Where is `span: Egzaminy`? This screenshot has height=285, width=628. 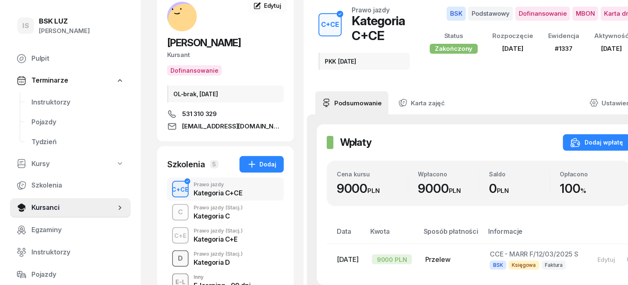
span: Egzaminy is located at coordinates (78, 230).